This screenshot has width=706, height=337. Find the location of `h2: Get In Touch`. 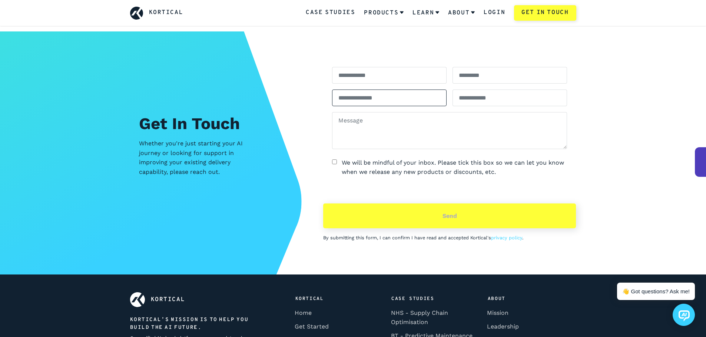

h2: Get In Touch is located at coordinates (218, 124).